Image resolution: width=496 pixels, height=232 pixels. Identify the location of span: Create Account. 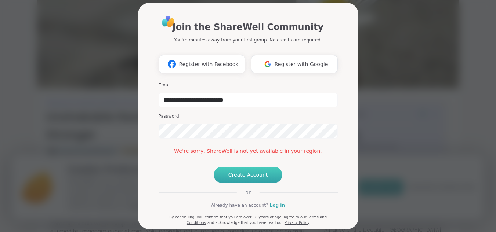
(248, 175).